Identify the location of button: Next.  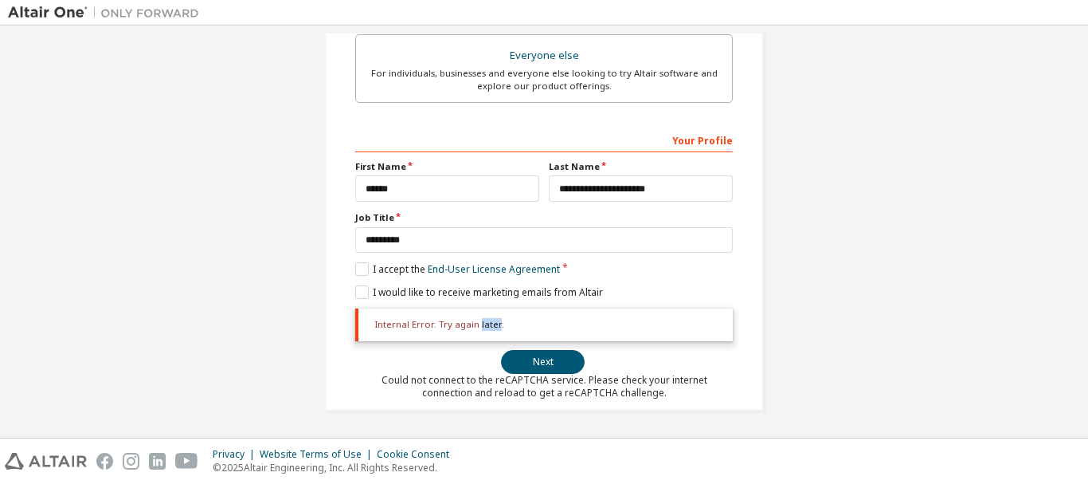
(542, 362).